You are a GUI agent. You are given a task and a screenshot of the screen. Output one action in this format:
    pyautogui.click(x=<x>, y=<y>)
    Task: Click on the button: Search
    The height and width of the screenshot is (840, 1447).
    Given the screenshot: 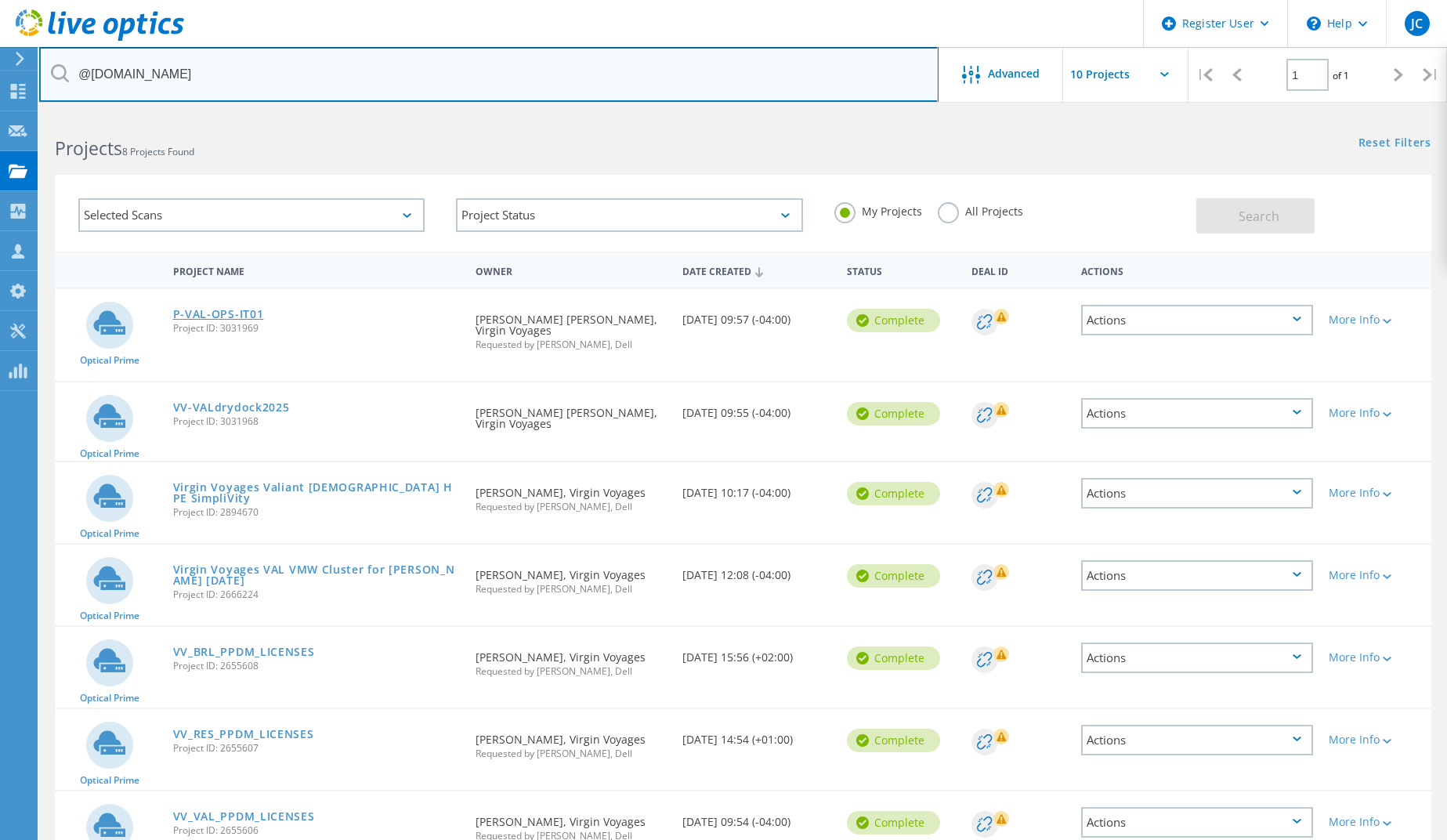 What is the action you would take?
    pyautogui.click(x=1255, y=215)
    